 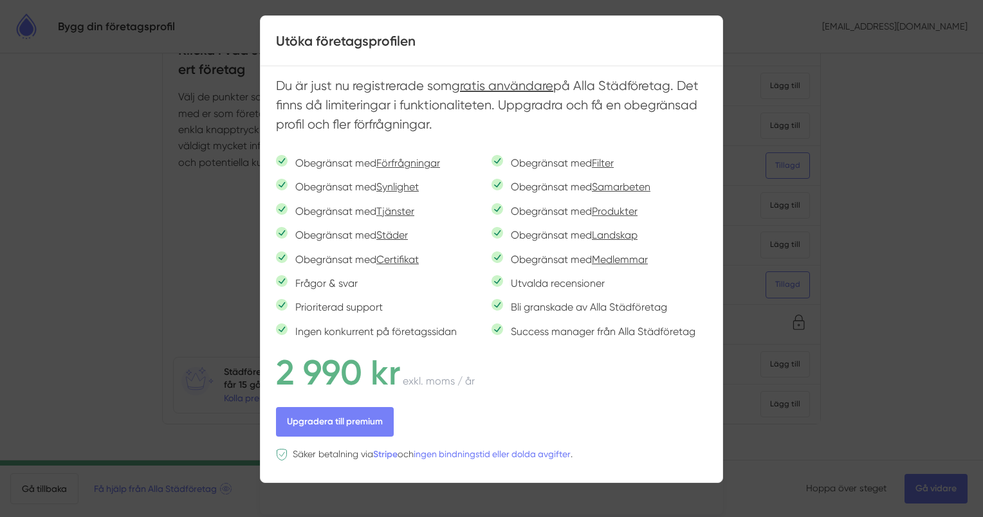 I want to click on span: Städer, so click(x=392, y=235).